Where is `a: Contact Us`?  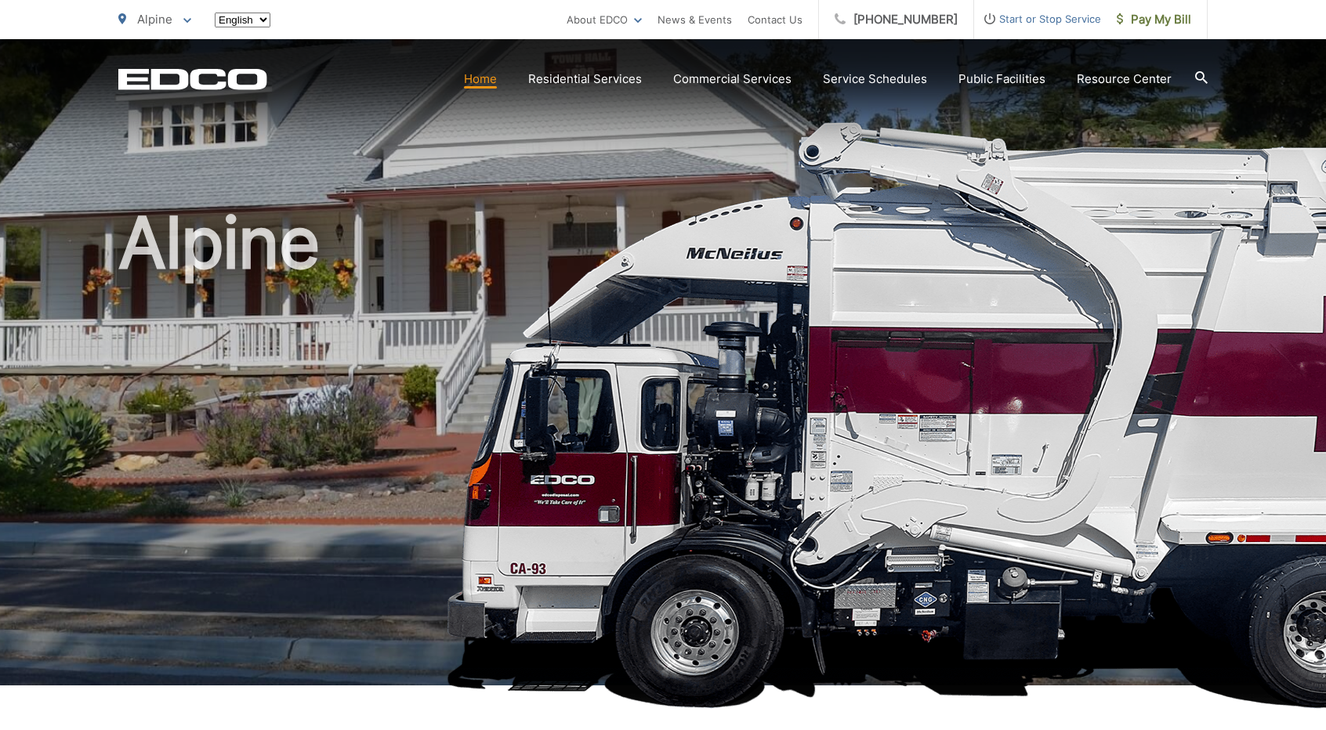 a: Contact Us is located at coordinates (775, 20).